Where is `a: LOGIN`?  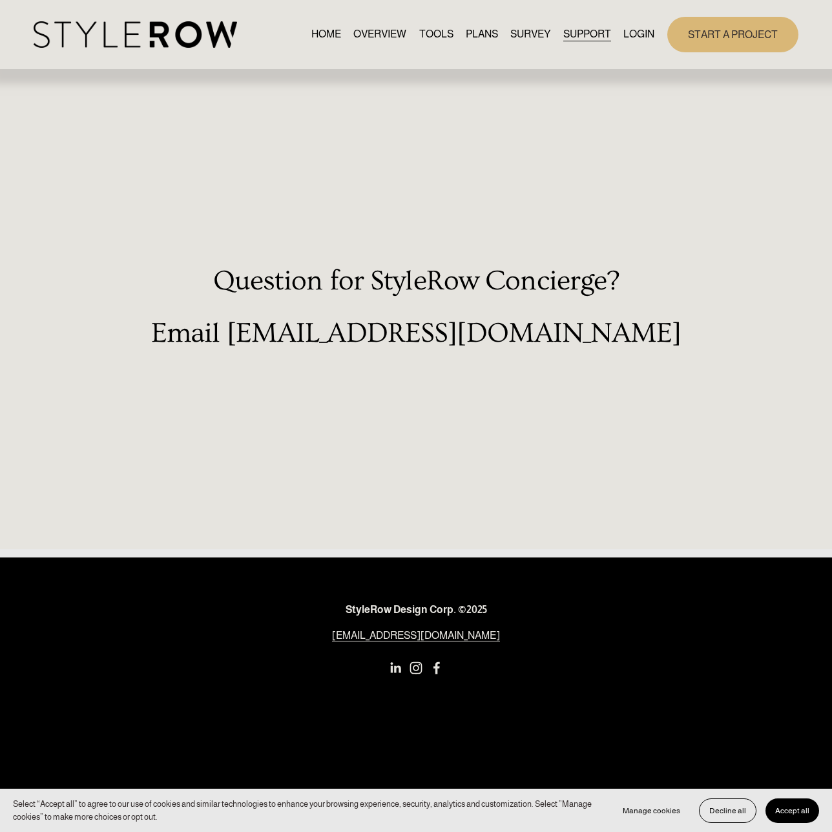 a: LOGIN is located at coordinates (639, 34).